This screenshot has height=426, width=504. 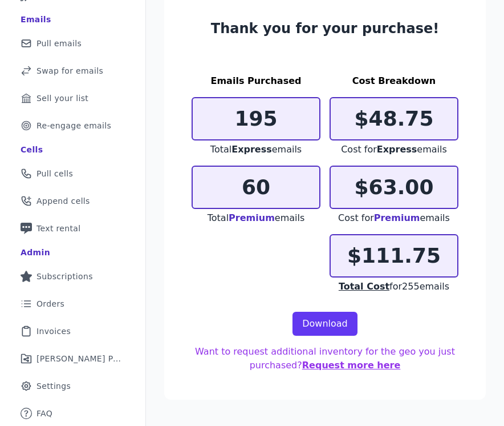 What do you see at coordinates (256, 81) in the screenshot?
I see `h3: Emails Purchased` at bounding box center [256, 81].